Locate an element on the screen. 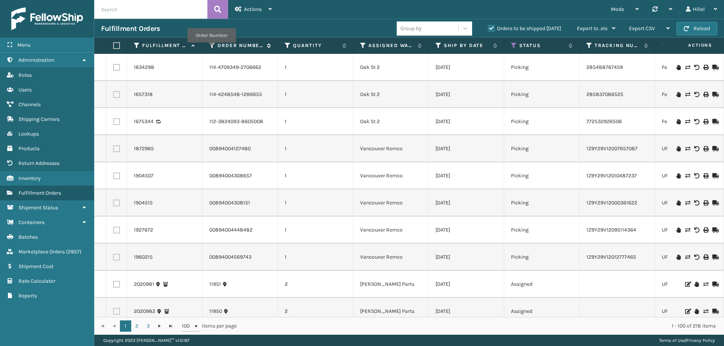 The image size is (724, 346). td: Oak St 2 is located at coordinates (391, 95).